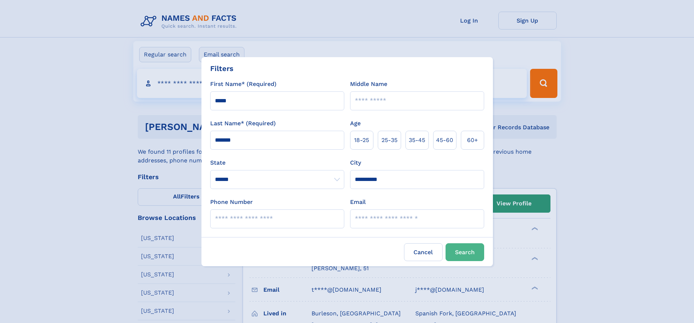 This screenshot has height=323, width=694. What do you see at coordinates (231, 202) in the screenshot?
I see `label: Phone Number` at bounding box center [231, 202].